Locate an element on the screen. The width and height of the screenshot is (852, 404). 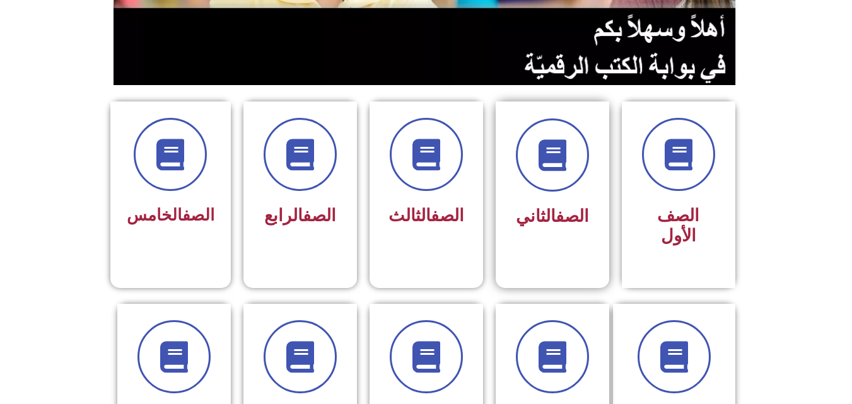
span: الثاني is located at coordinates (553, 216).